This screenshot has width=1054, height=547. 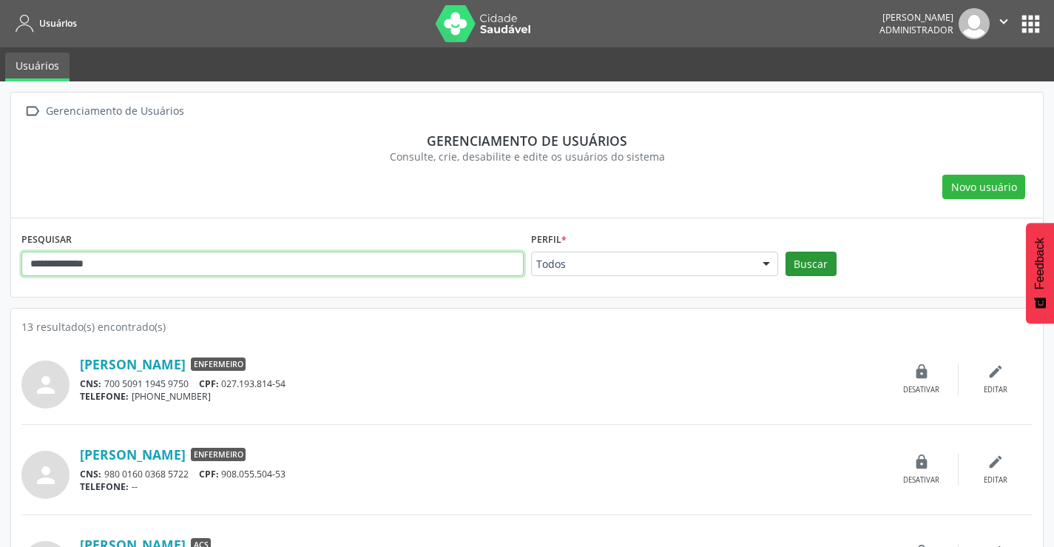 What do you see at coordinates (974, 24) in the screenshot?
I see `img: img` at bounding box center [974, 24].